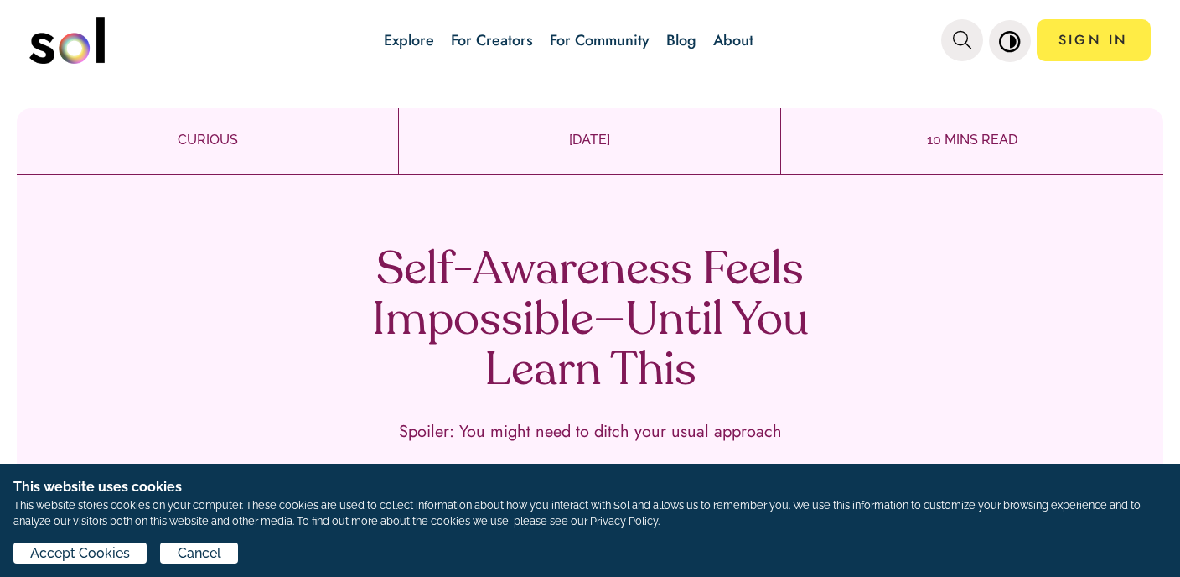 Image resolution: width=1180 pixels, height=577 pixels. What do you see at coordinates (492, 40) in the screenshot?
I see `a: For Creators` at bounding box center [492, 40].